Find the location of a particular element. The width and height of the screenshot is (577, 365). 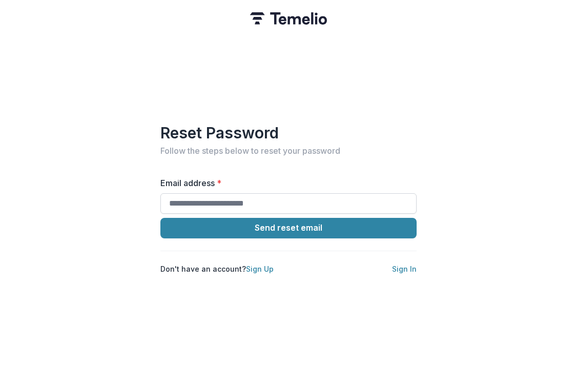

p: Don't have an account? is located at coordinates (217, 269).